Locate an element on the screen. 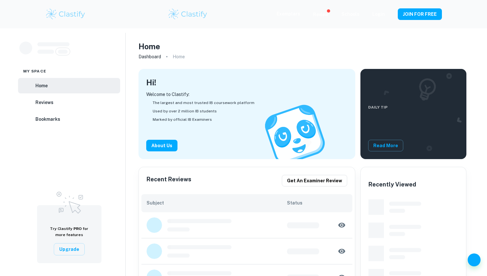 The width and height of the screenshot is (487, 276). p: Review is located at coordinates (321, 14).